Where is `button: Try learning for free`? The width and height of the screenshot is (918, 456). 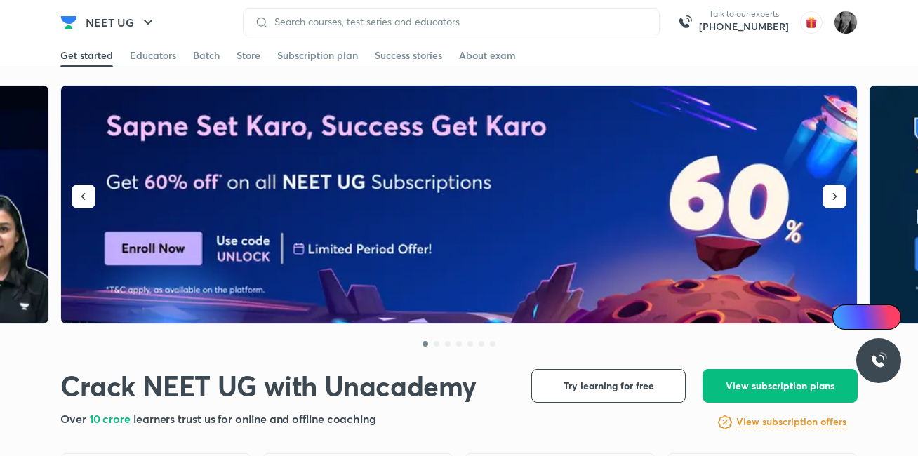 button: Try learning for free is located at coordinates (609, 386).